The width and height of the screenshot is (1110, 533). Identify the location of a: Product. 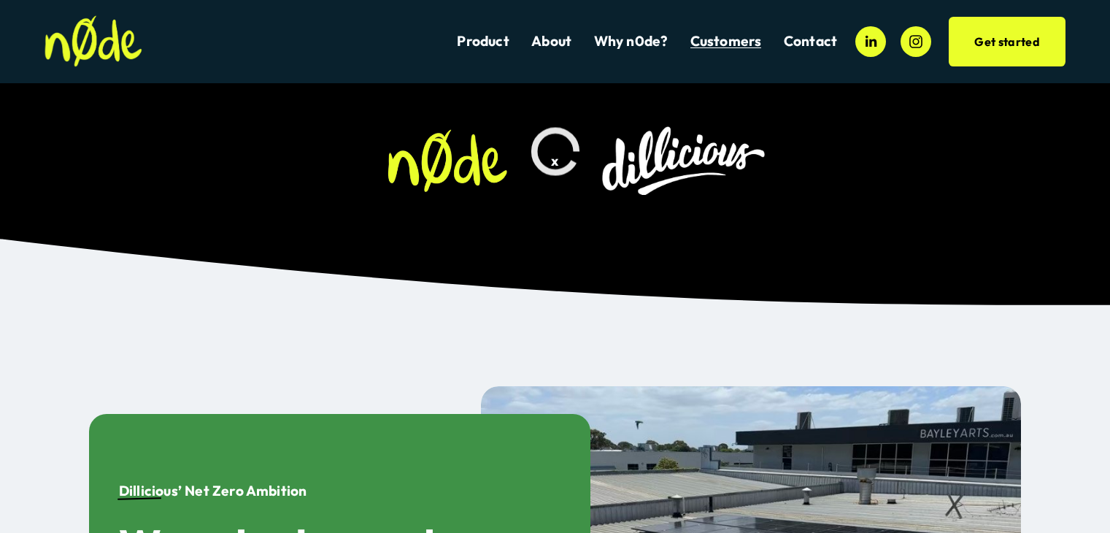
(483, 41).